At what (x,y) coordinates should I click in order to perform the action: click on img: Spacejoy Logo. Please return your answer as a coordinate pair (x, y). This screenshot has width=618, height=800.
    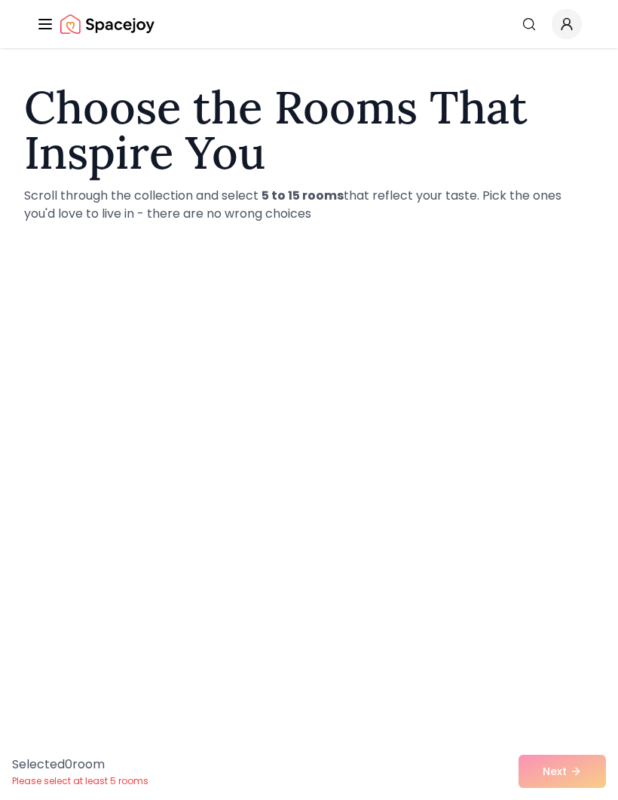
    Looking at the image, I should click on (107, 24).